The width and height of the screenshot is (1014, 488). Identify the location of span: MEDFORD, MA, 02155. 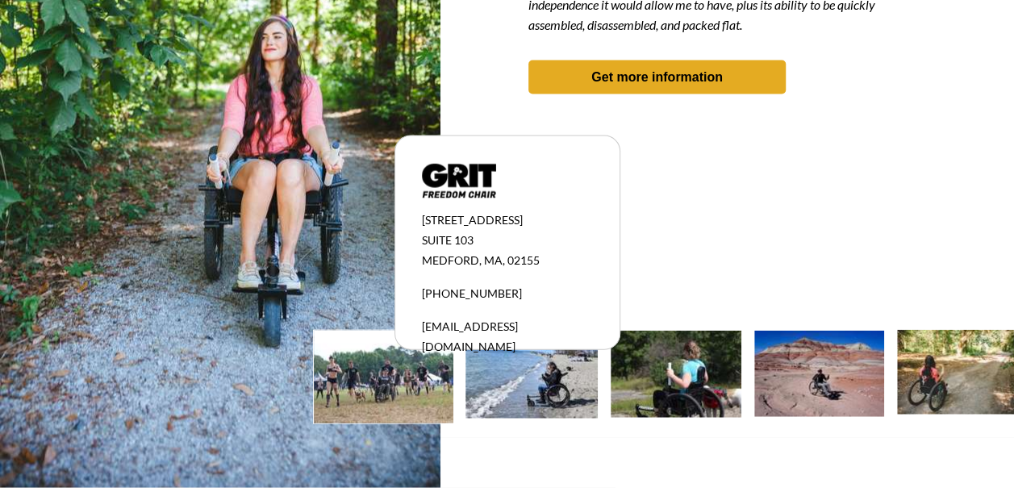
(481, 260).